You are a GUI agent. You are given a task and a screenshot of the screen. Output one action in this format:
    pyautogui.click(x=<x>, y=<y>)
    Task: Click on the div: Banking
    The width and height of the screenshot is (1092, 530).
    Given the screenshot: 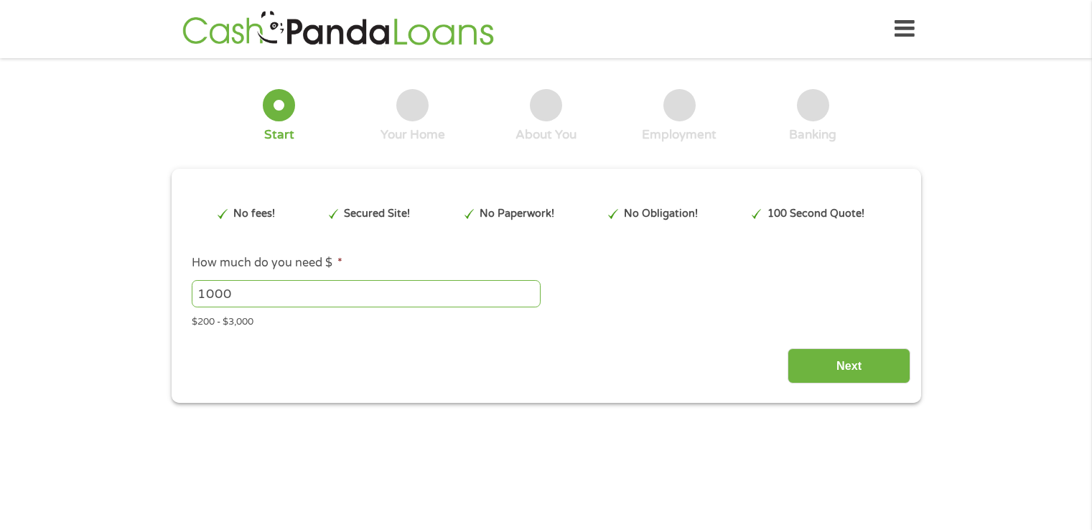 What is the action you would take?
    pyautogui.click(x=813, y=135)
    